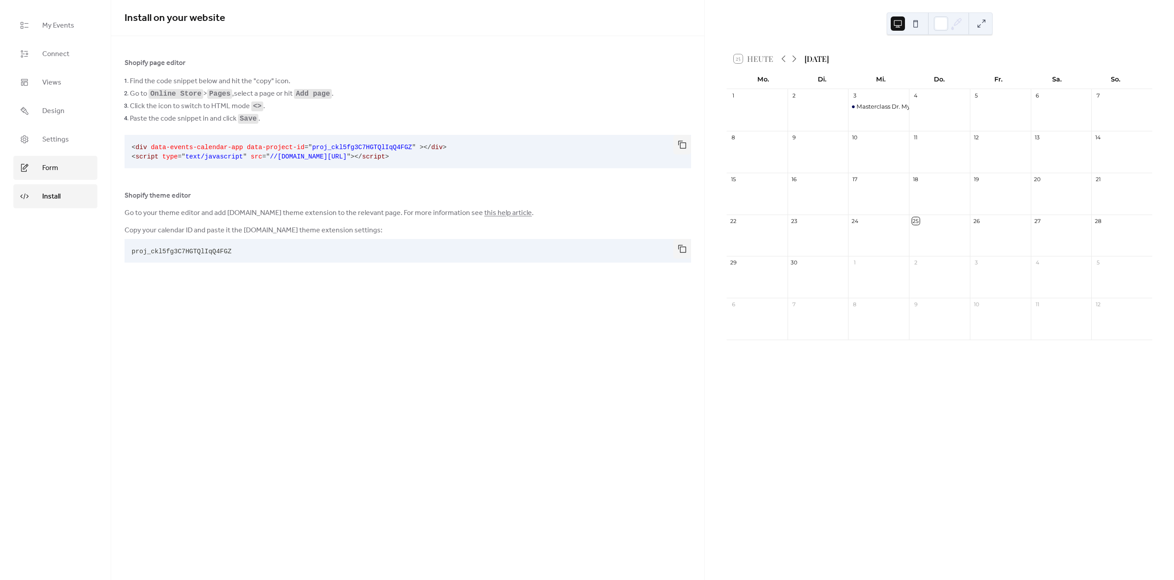 The width and height of the screenshot is (1174, 580). I want to click on span: Install, so click(51, 197).